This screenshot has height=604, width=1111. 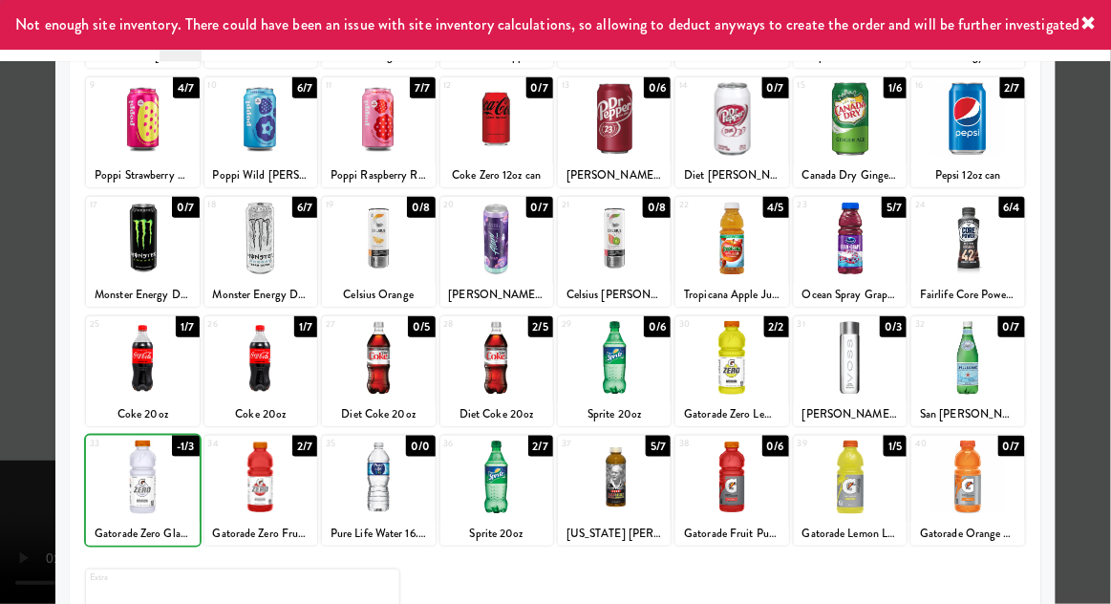 What do you see at coordinates (378, 533) in the screenshot?
I see `div: Pure Life Water 16.9oz` at bounding box center [378, 533].